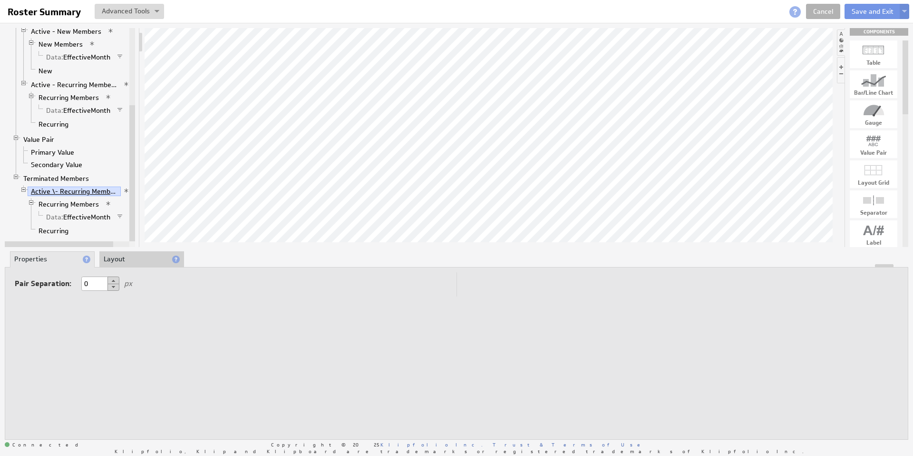 The image size is (913, 456). Describe the element at coordinates (879, 32) in the screenshot. I see `div: Drag & drop components onto the workspace` at that location.